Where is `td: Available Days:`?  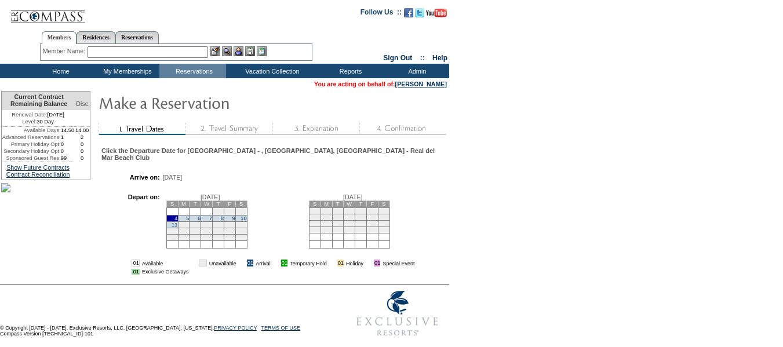
td: Available Days: is located at coordinates (31, 130).